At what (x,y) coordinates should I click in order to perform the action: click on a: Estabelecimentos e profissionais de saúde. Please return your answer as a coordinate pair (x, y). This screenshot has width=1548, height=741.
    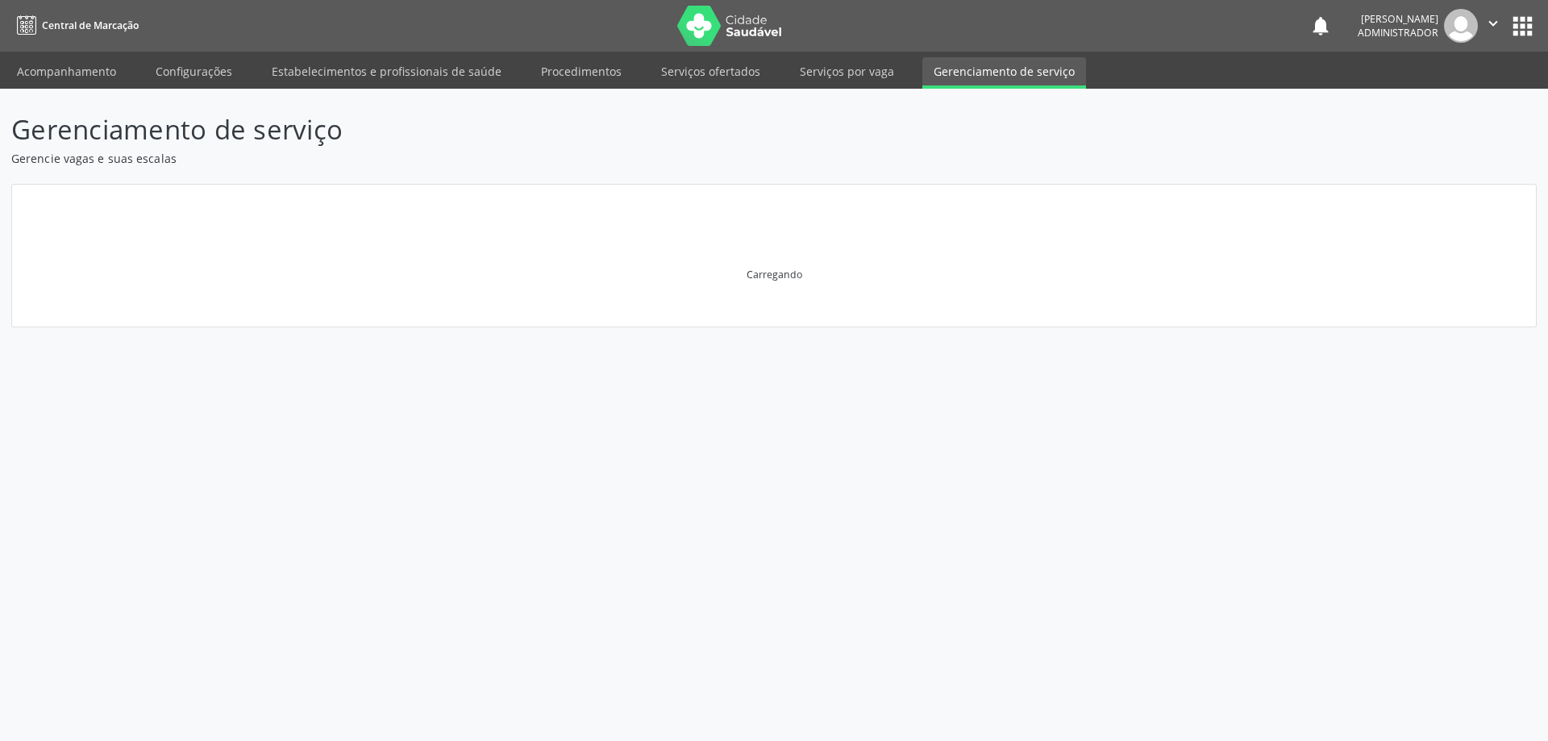
    Looking at the image, I should click on (386, 71).